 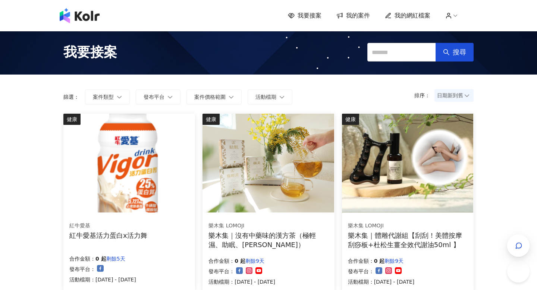 I want to click on span: 我的網紅檔案, so click(x=412, y=16).